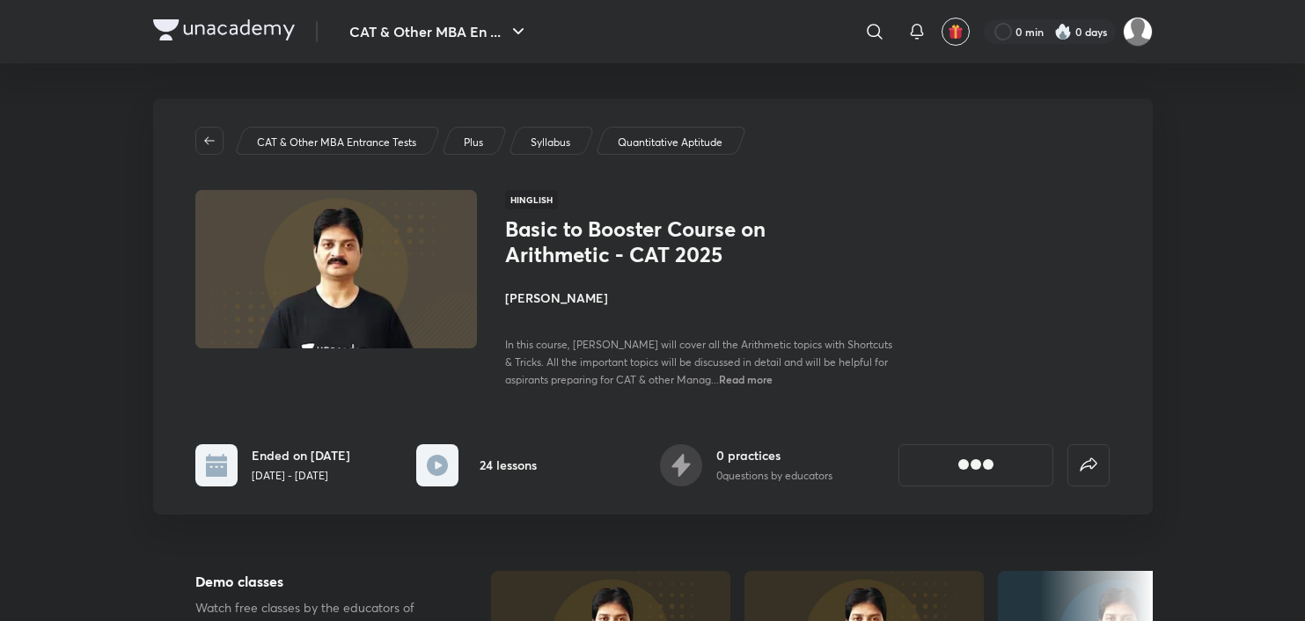 The image size is (1305, 621). Describe the element at coordinates (315, 582) in the screenshot. I see `h5: Demo classes` at that location.